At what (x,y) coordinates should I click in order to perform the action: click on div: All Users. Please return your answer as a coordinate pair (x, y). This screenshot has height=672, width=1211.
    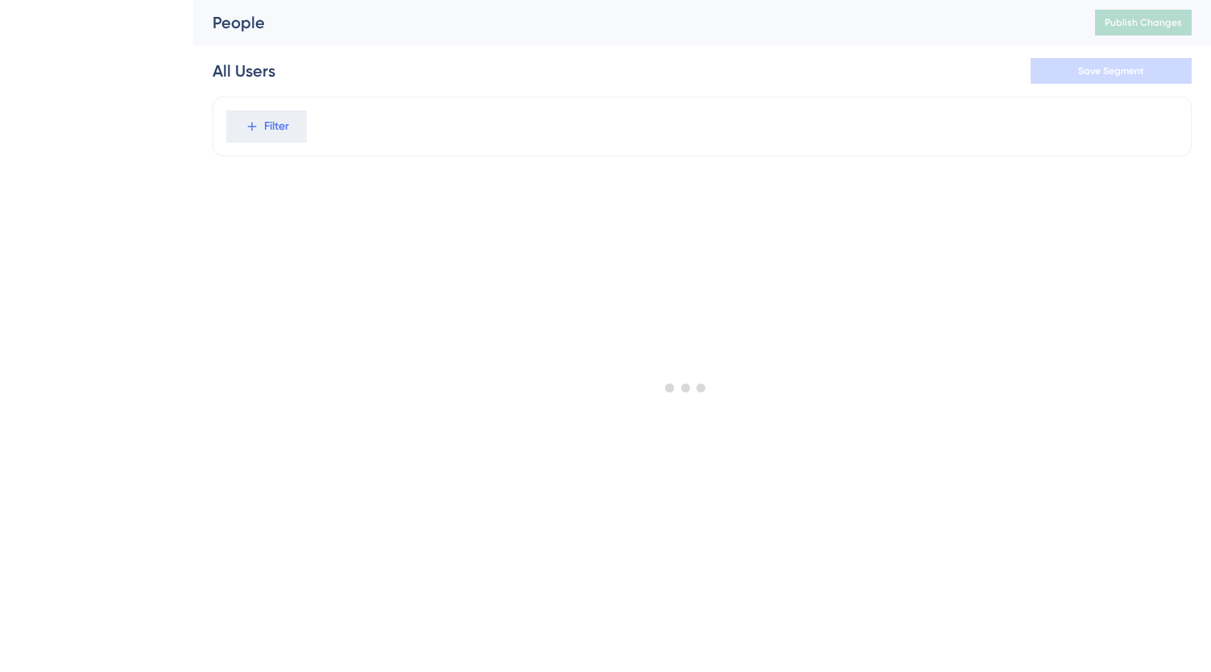
    Looking at the image, I should click on (244, 71).